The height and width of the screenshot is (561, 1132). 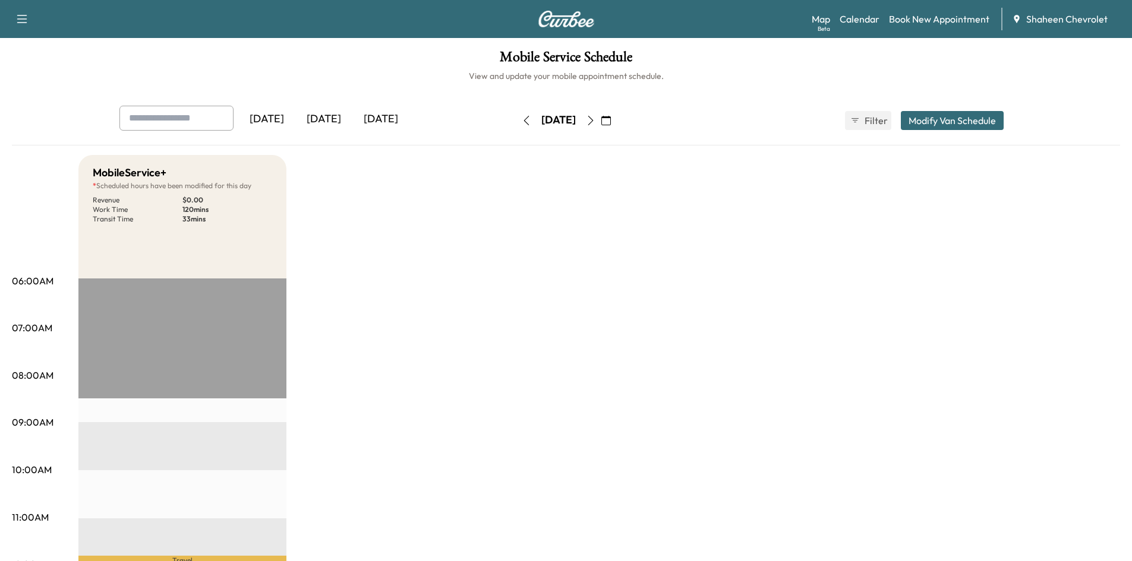 I want to click on p: 06:00AM, so click(x=33, y=281).